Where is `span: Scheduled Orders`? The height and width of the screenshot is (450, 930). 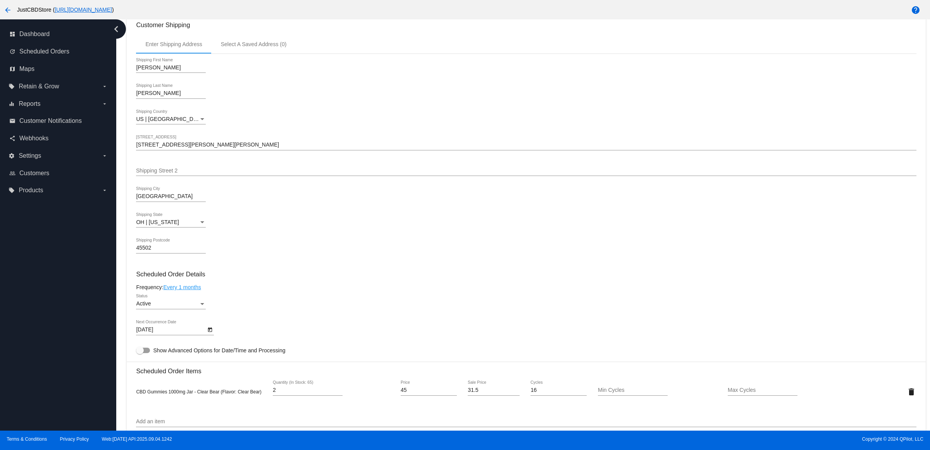 span: Scheduled Orders is located at coordinates (44, 52).